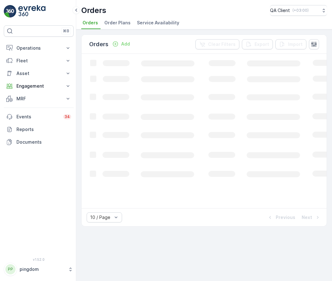 This screenshot has width=332, height=281. Describe the element at coordinates (39, 269) in the screenshot. I see `button: PPpingdom` at that location.